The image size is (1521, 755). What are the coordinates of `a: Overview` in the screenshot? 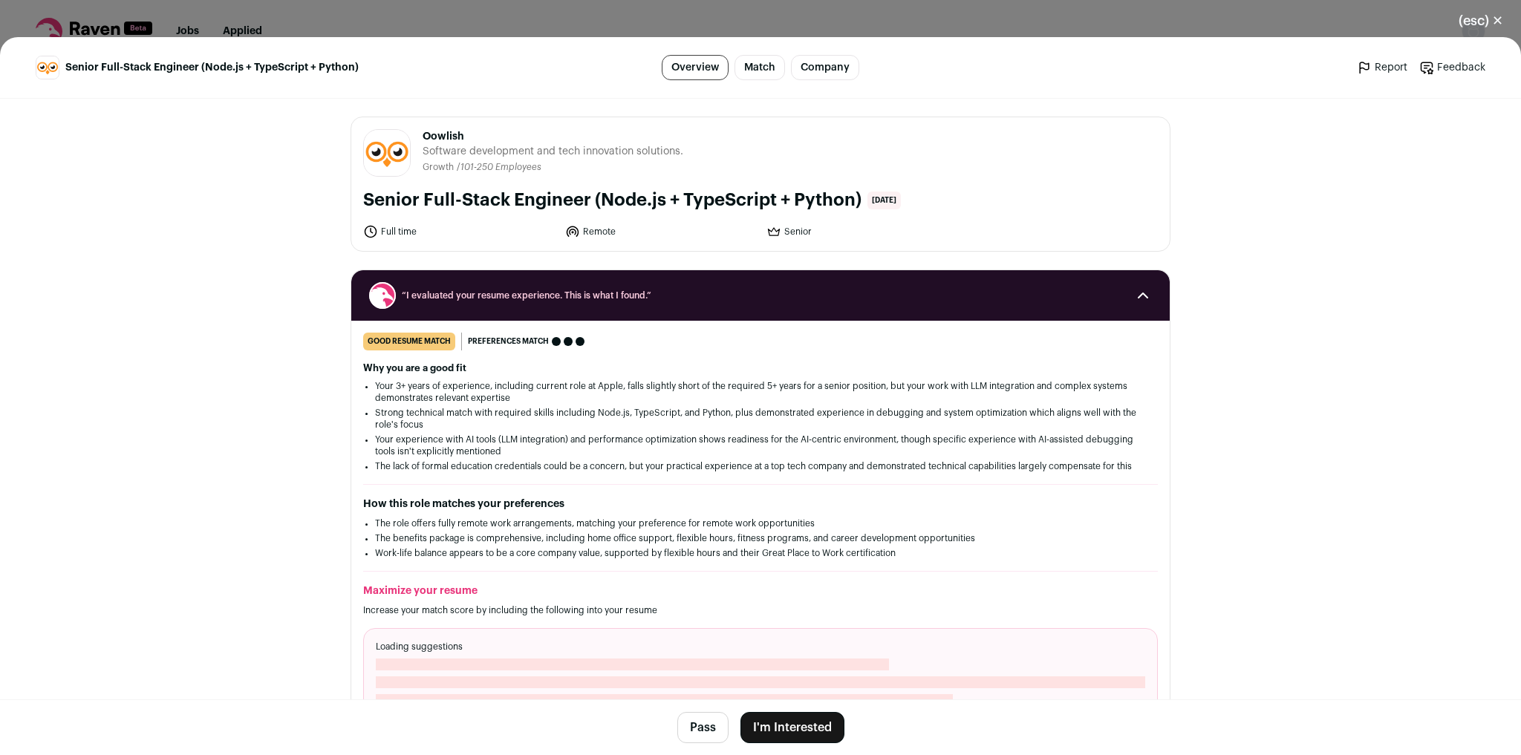 It's located at (695, 68).